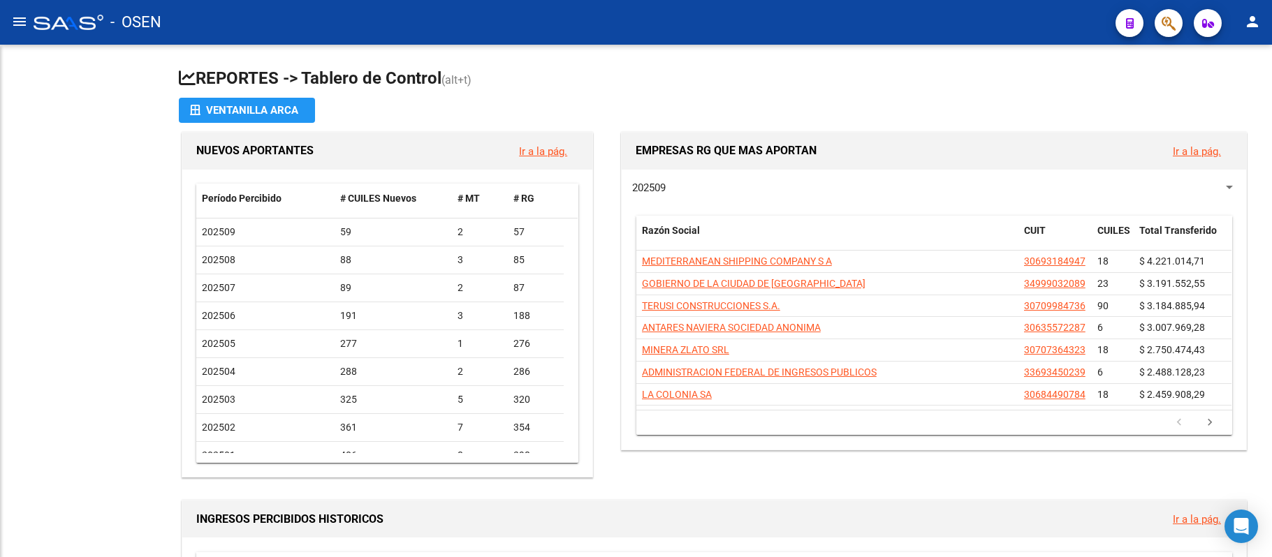 The height and width of the screenshot is (557, 1272). What do you see at coordinates (1253, 22) in the screenshot?
I see `mat-icon: person` at bounding box center [1253, 22].